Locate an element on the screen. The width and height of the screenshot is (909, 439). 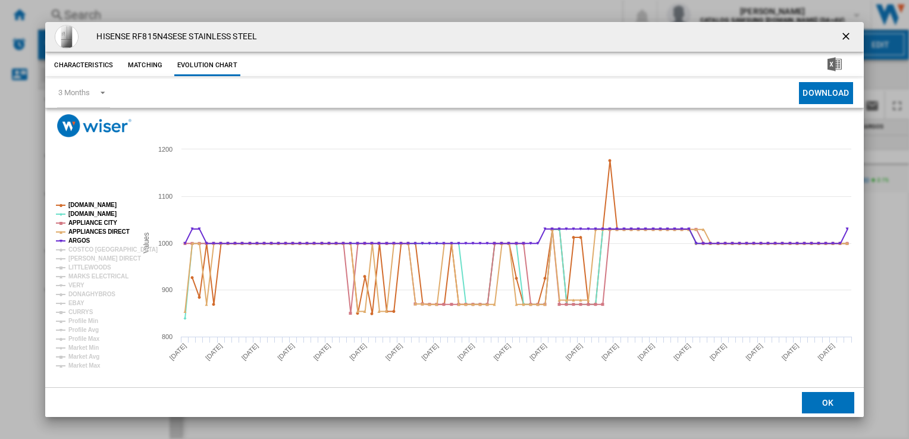
img: logo_wiser_300x94.png is located at coordinates (94, 125).